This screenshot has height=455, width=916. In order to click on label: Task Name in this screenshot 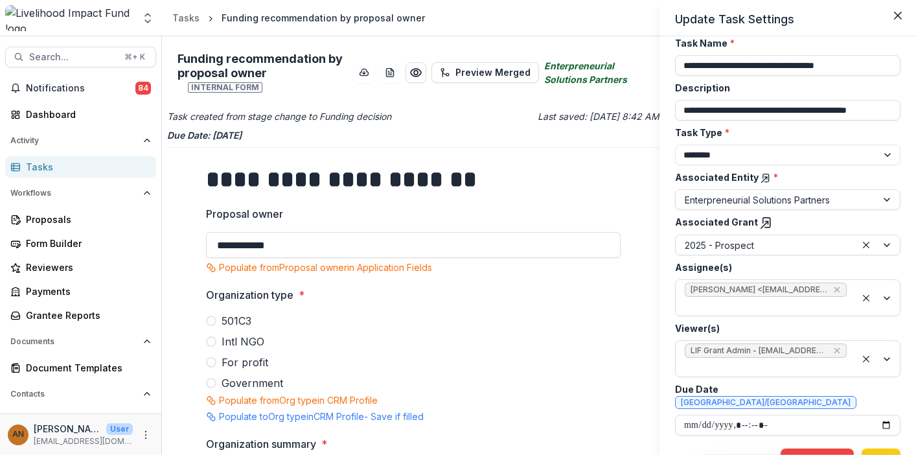, I will do `click(784, 43)`.